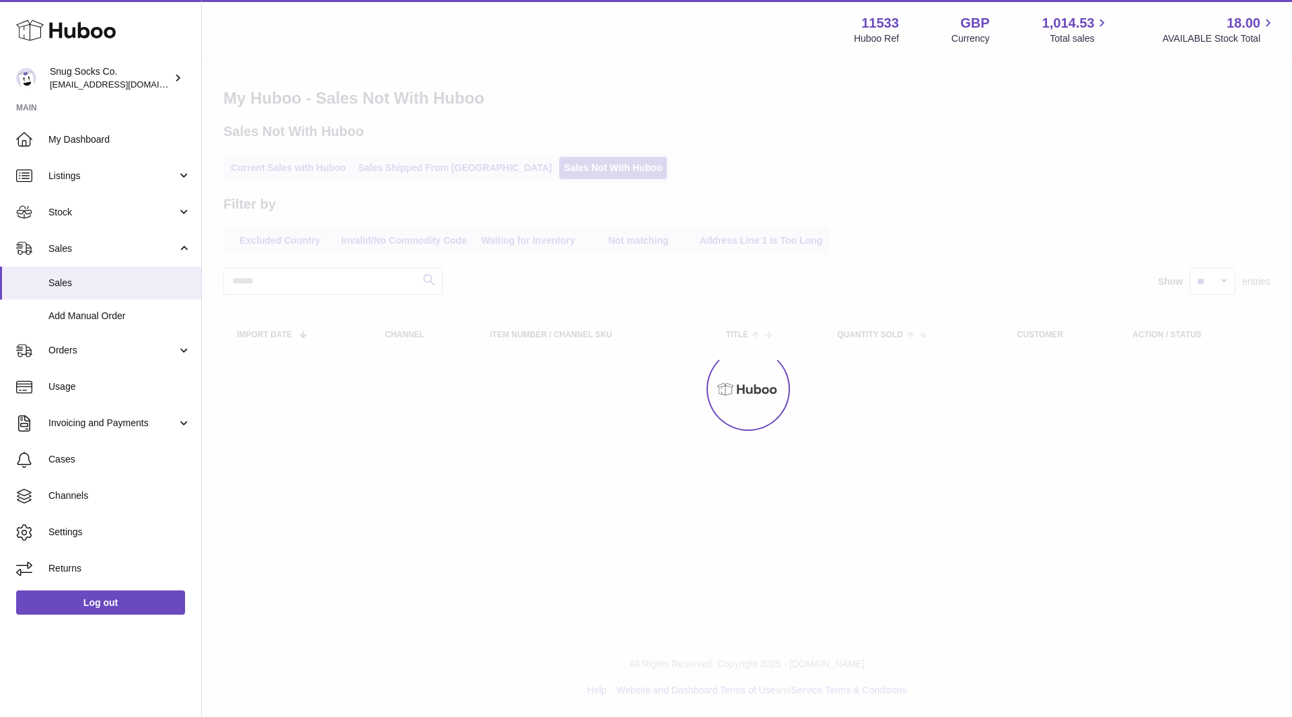 The height and width of the screenshot is (717, 1292). I want to click on span: Settings, so click(120, 532).